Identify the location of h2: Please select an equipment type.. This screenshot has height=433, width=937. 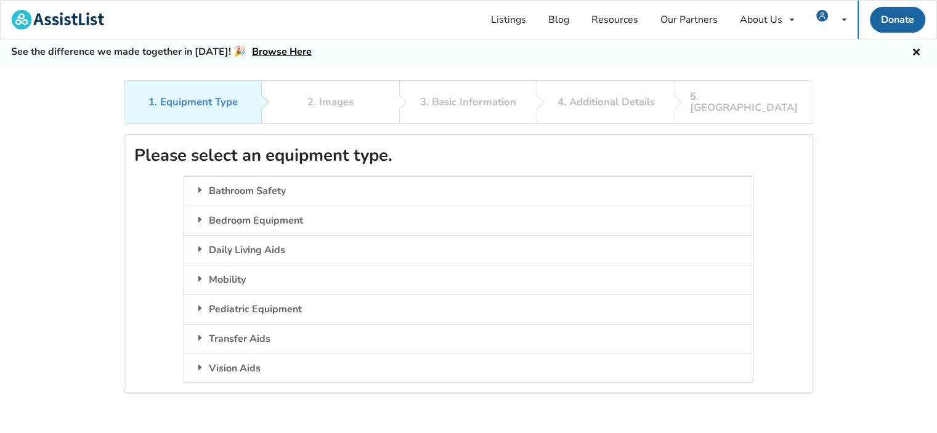
(468, 155).